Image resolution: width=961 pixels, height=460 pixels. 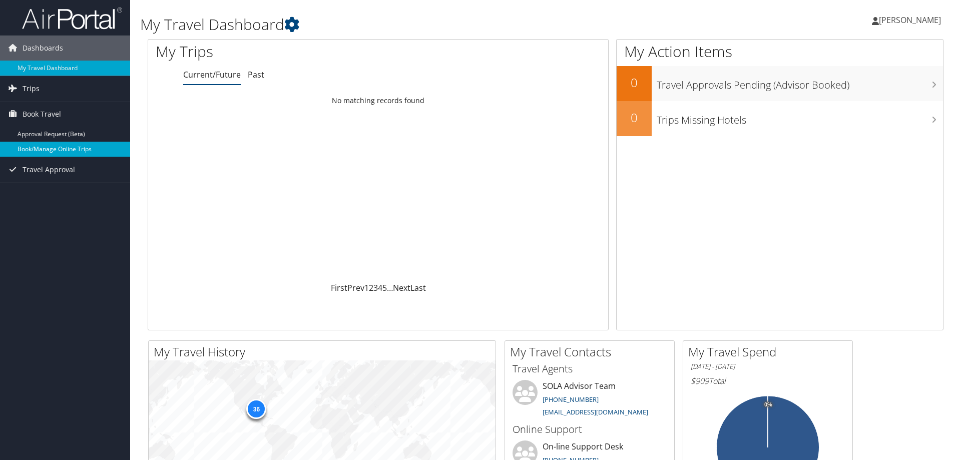 I want to click on td: No matching records found, so click(x=378, y=101).